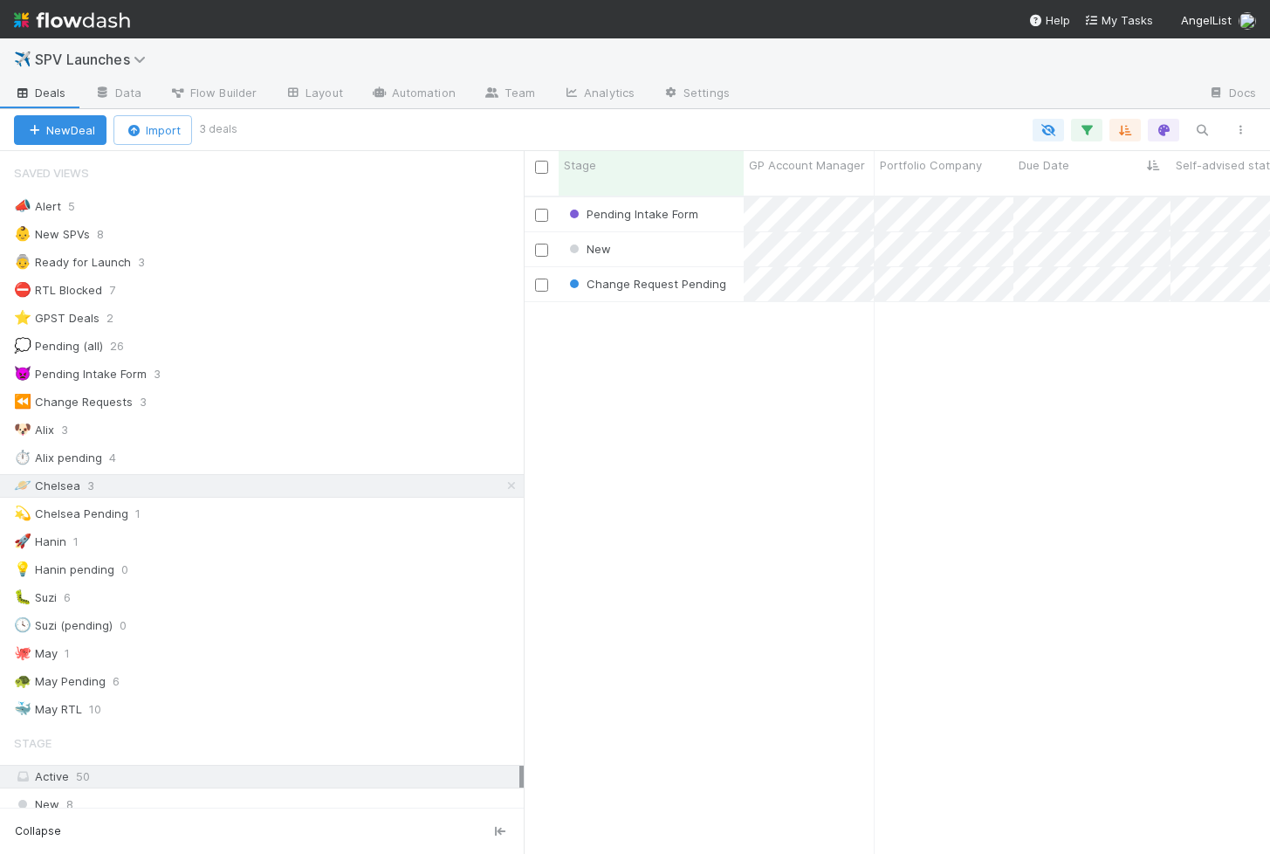  I want to click on div: Suzi, so click(35, 597).